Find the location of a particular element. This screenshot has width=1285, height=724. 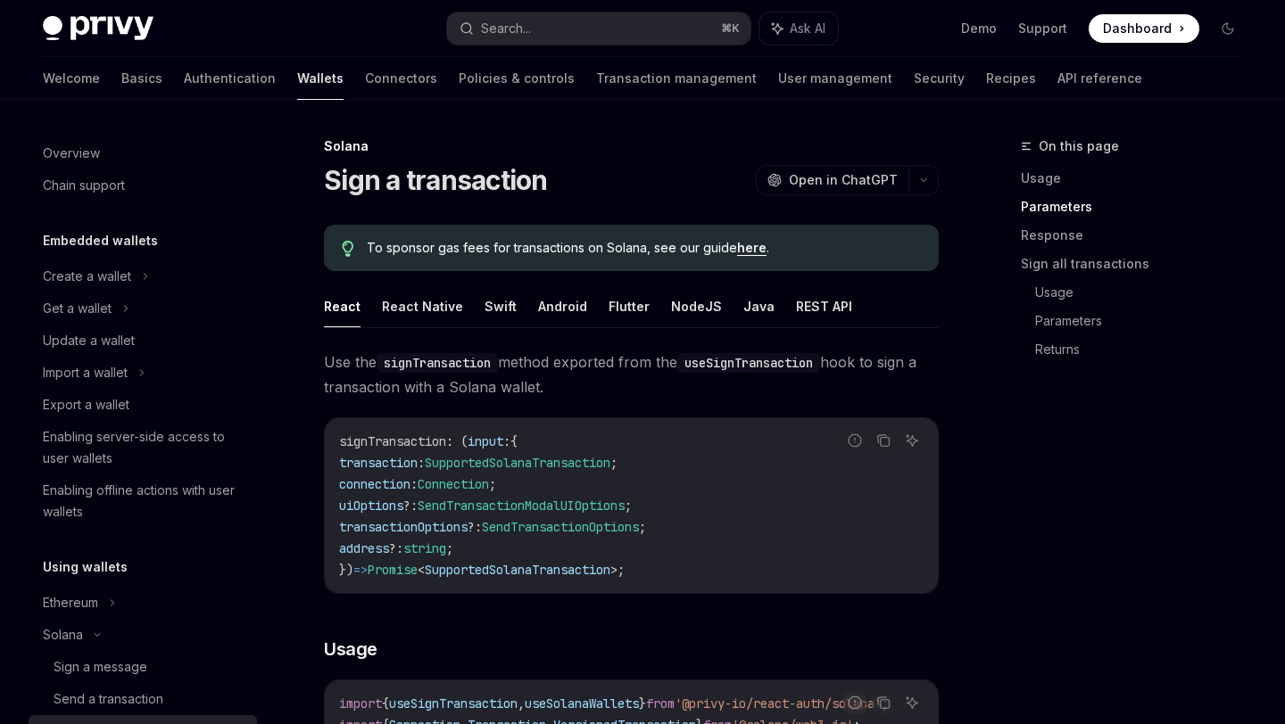

div: Import a wallet is located at coordinates (85, 373).